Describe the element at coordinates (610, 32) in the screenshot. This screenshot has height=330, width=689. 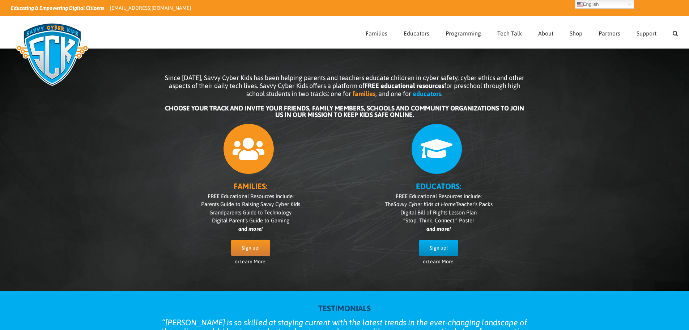
I see `a: Partners` at that location.